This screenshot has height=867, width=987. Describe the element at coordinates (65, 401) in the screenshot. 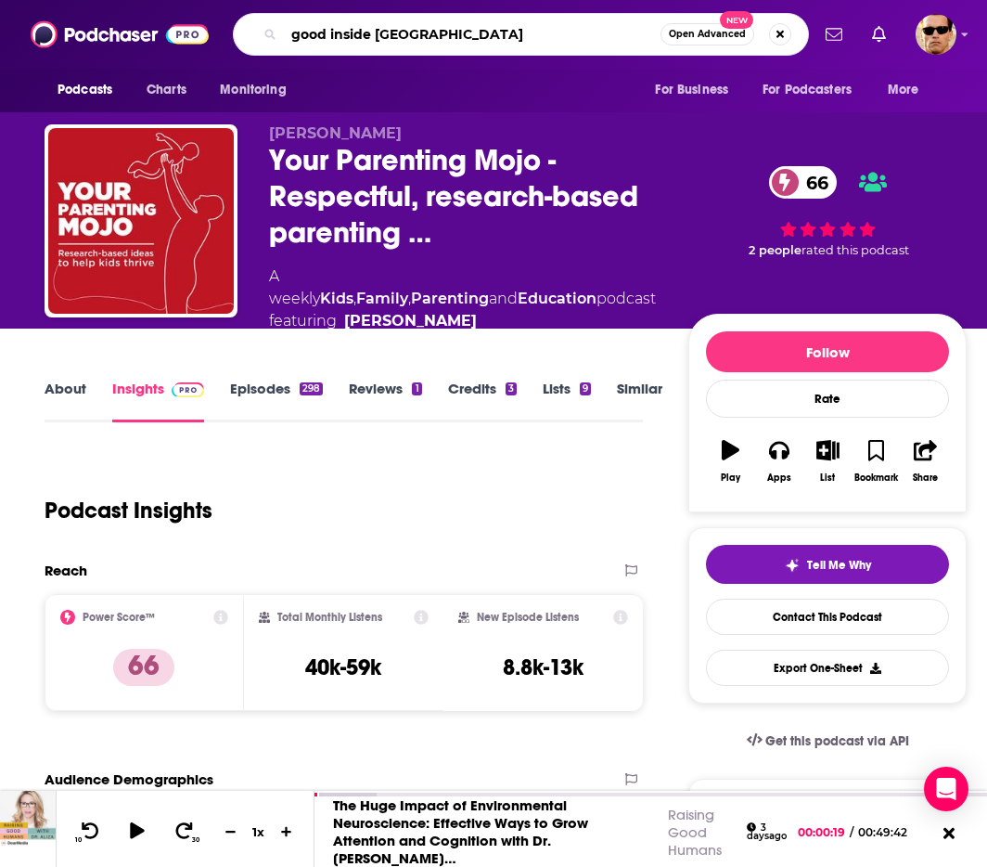

I see `a: About` at that location.